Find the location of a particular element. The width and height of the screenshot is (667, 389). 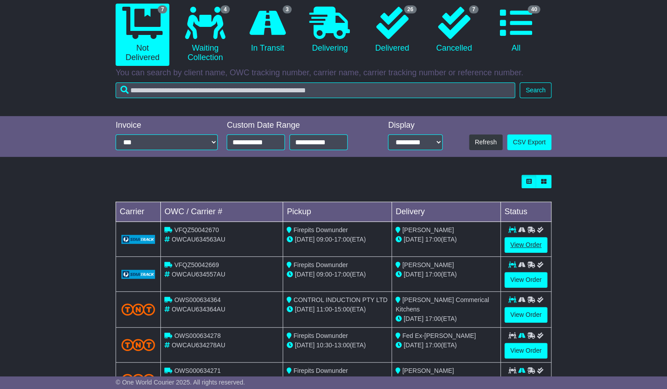

span: OWCAU634563AU is located at coordinates (198, 239).